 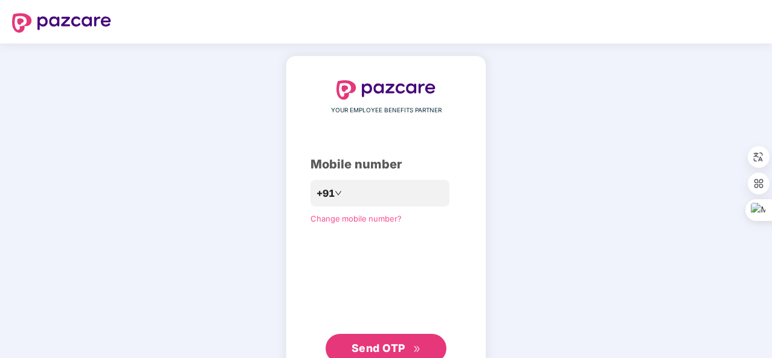 I want to click on span: Send OTP, so click(x=378, y=348).